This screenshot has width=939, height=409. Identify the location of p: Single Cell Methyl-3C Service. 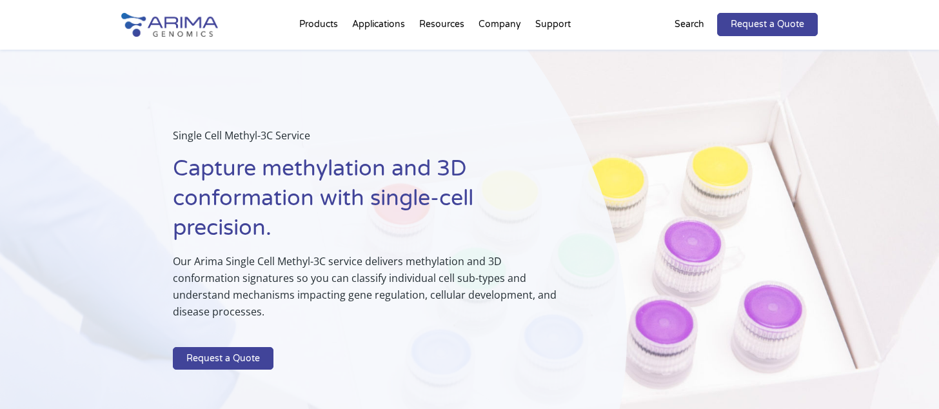
(368, 141).